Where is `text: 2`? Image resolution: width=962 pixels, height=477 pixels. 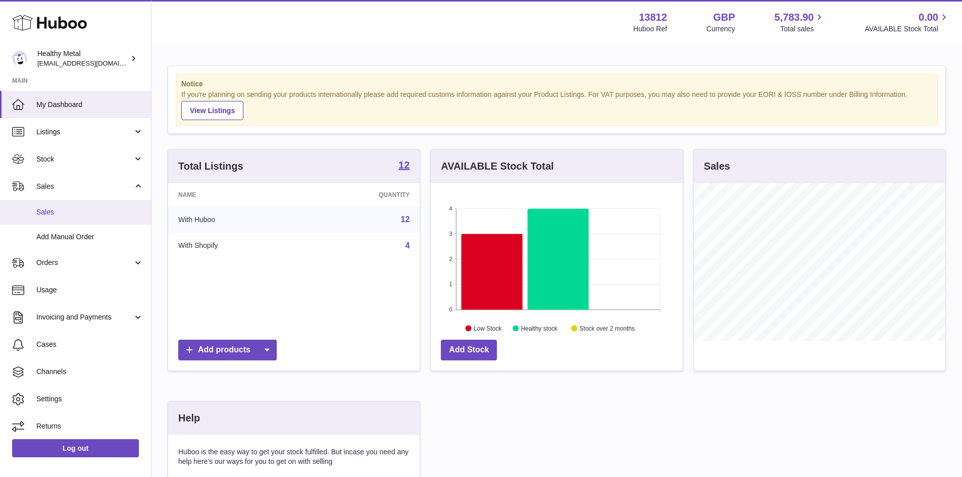
text: 2 is located at coordinates (451, 259).